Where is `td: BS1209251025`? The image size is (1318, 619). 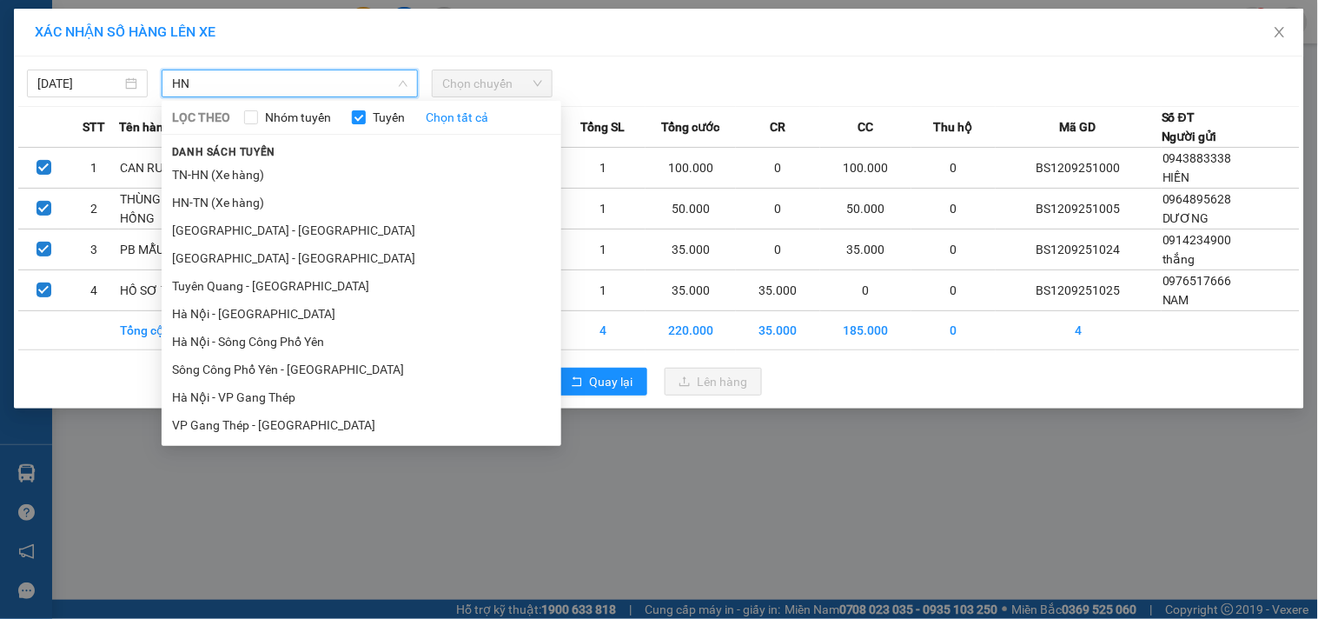
td: BS1209251025 is located at coordinates (1079, 290).